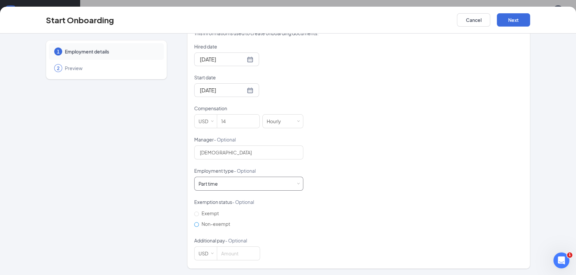 The width and height of the screenshot is (576, 275). I want to click on p: Employment type, so click(249, 171).